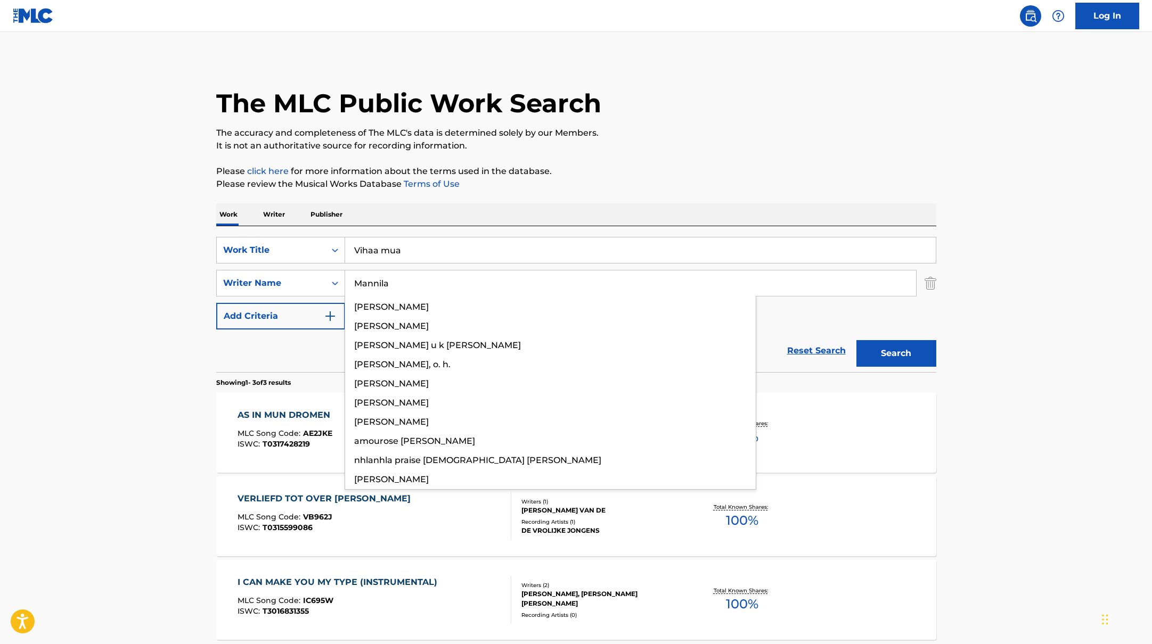 The width and height of the screenshot is (1152, 644). What do you see at coordinates (1058, 16) in the screenshot?
I see `div: Help` at bounding box center [1058, 16].